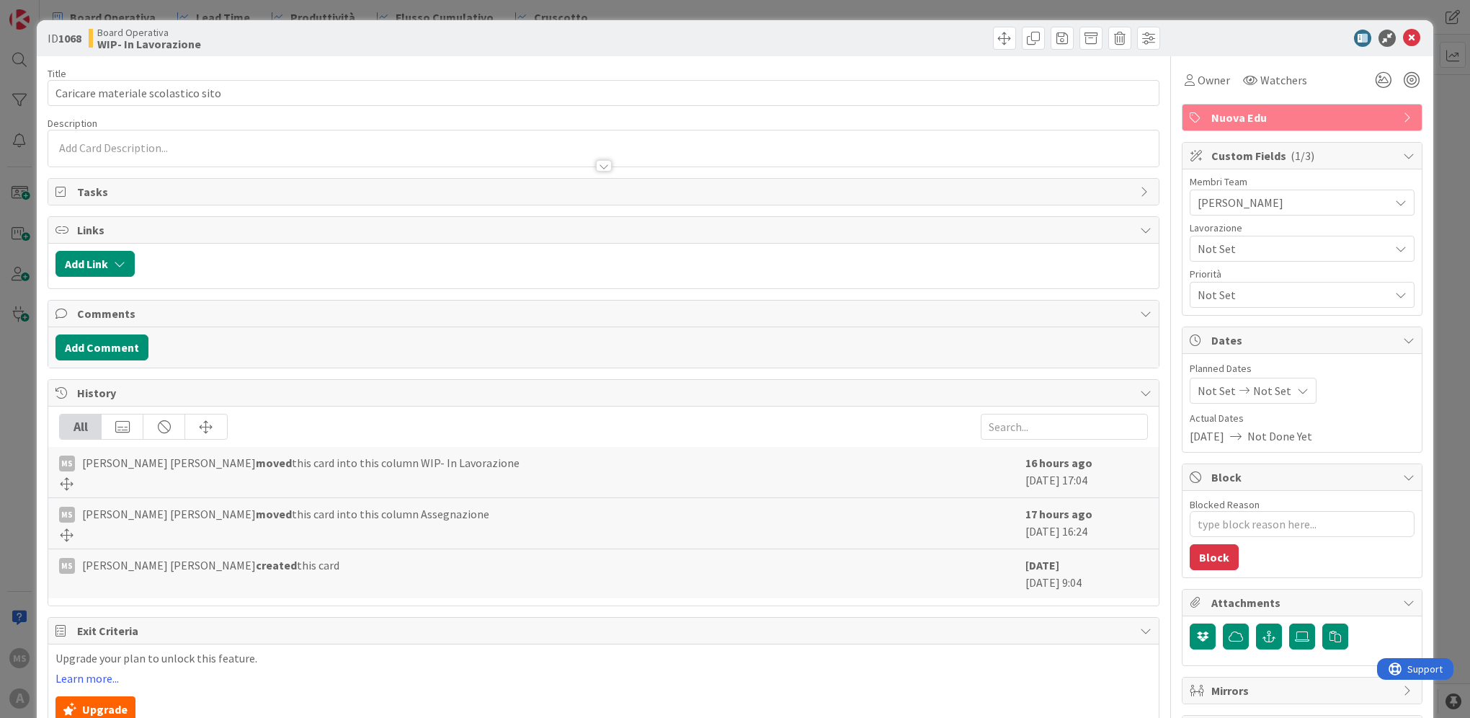 The image size is (1470, 718). What do you see at coordinates (1224, 504) in the screenshot?
I see `label: Blocked Reason` at bounding box center [1224, 504].